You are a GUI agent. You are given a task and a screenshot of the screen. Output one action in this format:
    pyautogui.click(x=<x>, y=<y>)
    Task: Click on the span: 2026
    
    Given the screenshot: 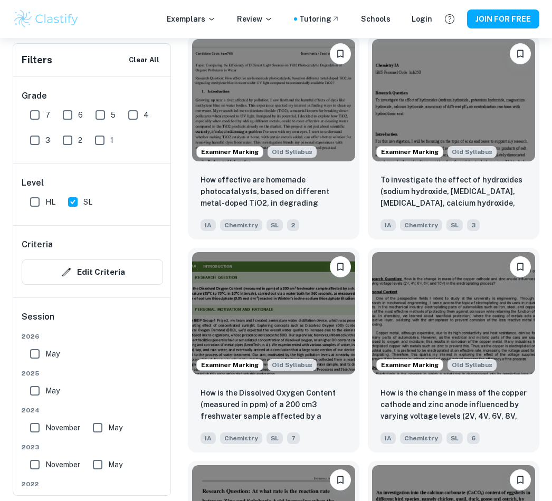 What is the action you would take?
    pyautogui.click(x=92, y=337)
    